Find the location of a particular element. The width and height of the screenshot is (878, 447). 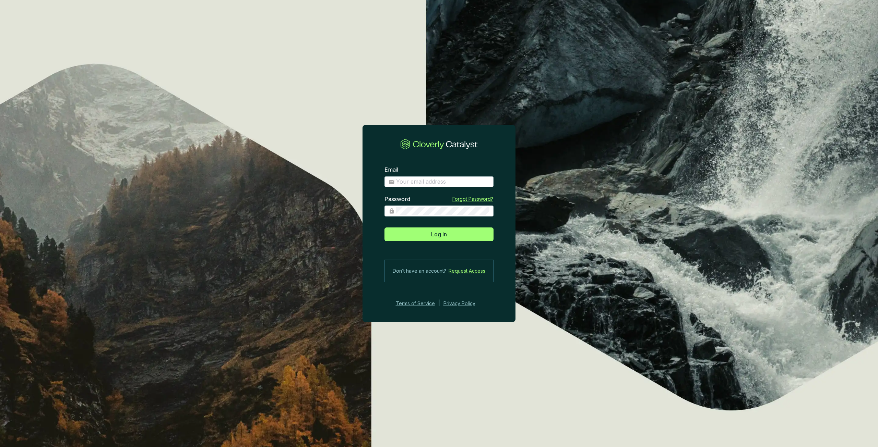

span: Don’t have an account? is located at coordinates (419, 271).